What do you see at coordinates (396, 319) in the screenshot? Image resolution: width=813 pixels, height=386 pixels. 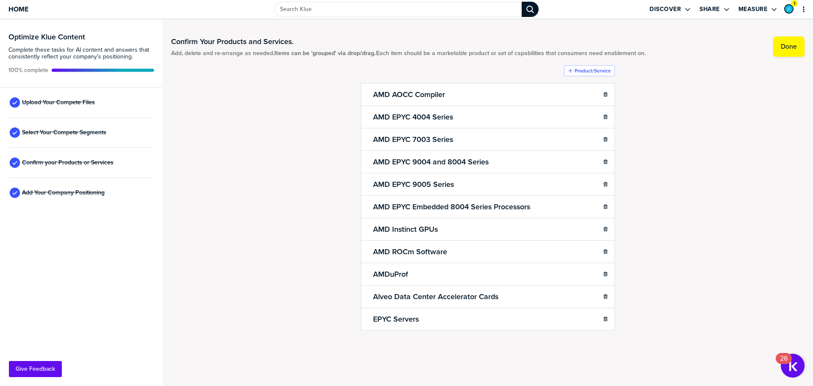 I see `h2: EPYC Servers` at bounding box center [396, 319].